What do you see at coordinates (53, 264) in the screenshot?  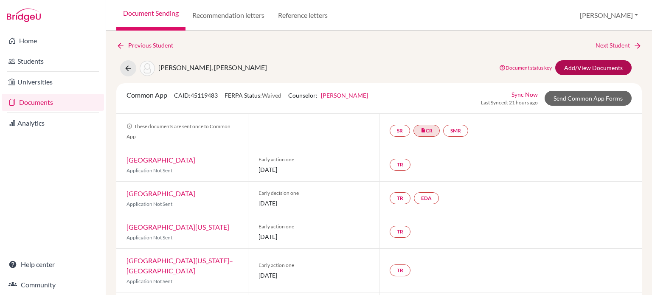 I see `a: Help center` at bounding box center [53, 264].